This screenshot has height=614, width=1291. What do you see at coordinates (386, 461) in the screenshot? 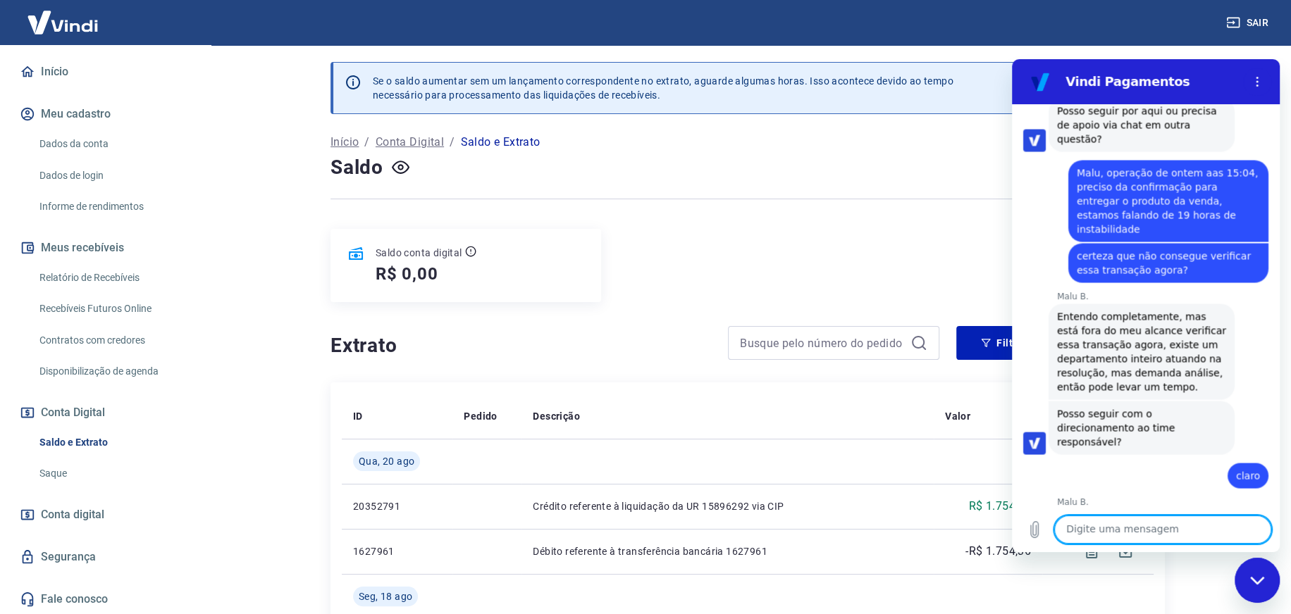
I see `span: Qua, 20 ago` at bounding box center [386, 461].